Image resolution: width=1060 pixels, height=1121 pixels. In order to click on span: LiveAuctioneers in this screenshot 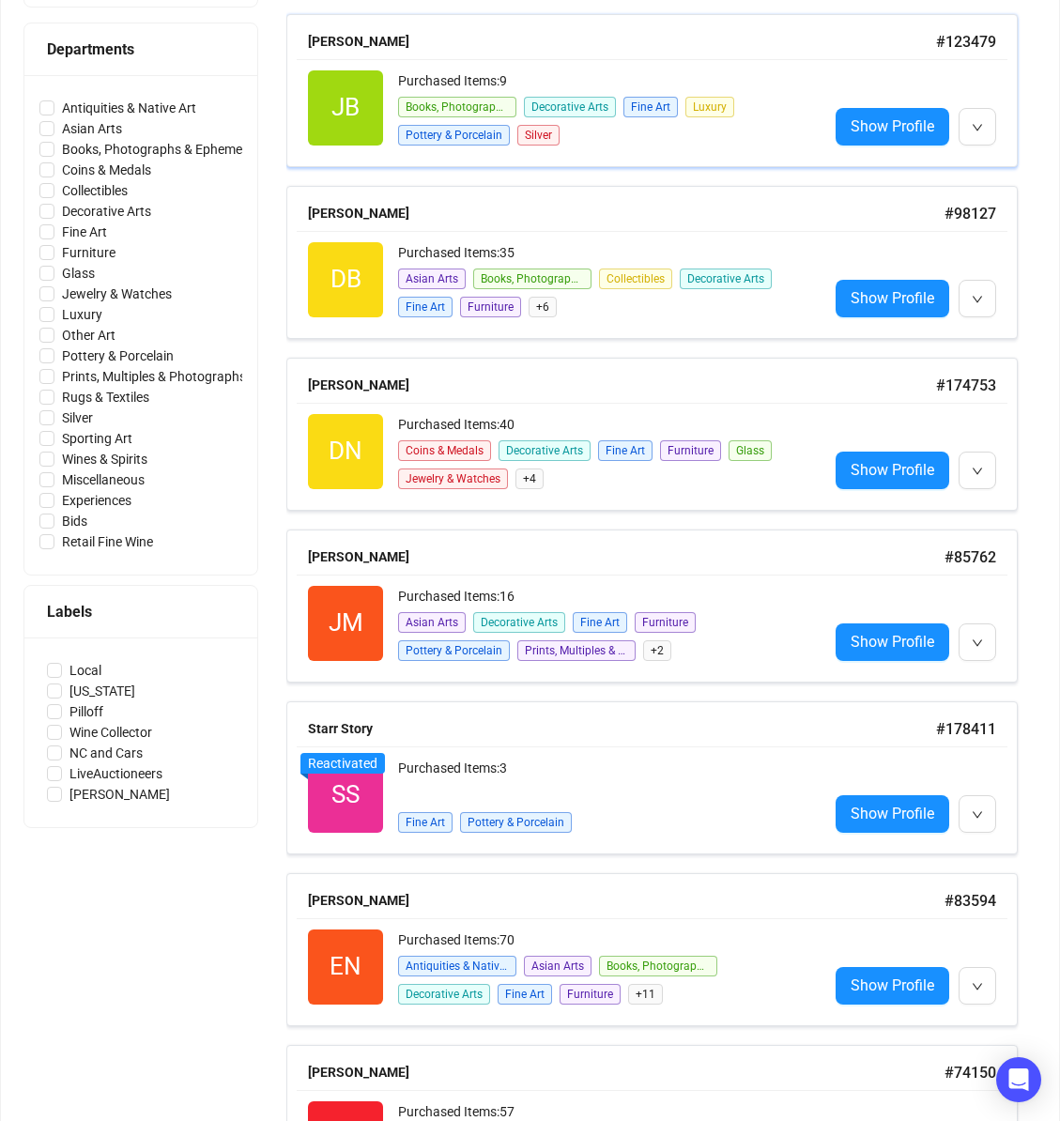, I will do `click(116, 774)`.